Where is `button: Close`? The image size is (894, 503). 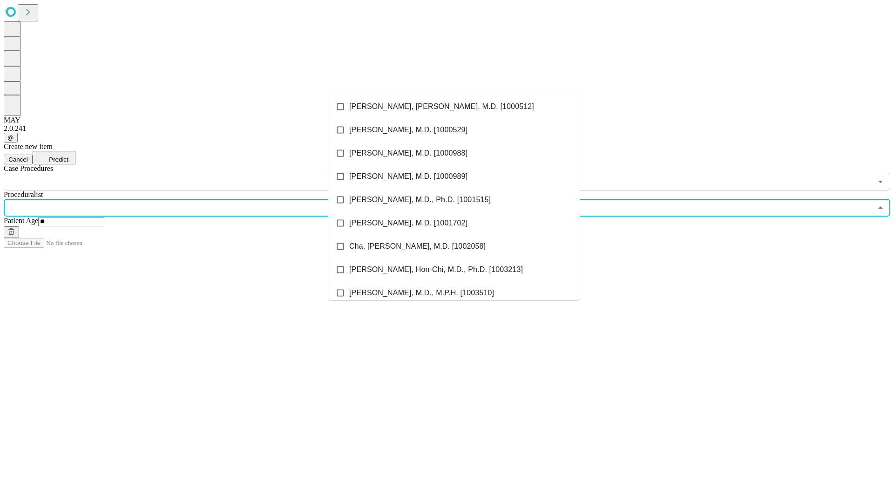
button: Close is located at coordinates (881, 208).